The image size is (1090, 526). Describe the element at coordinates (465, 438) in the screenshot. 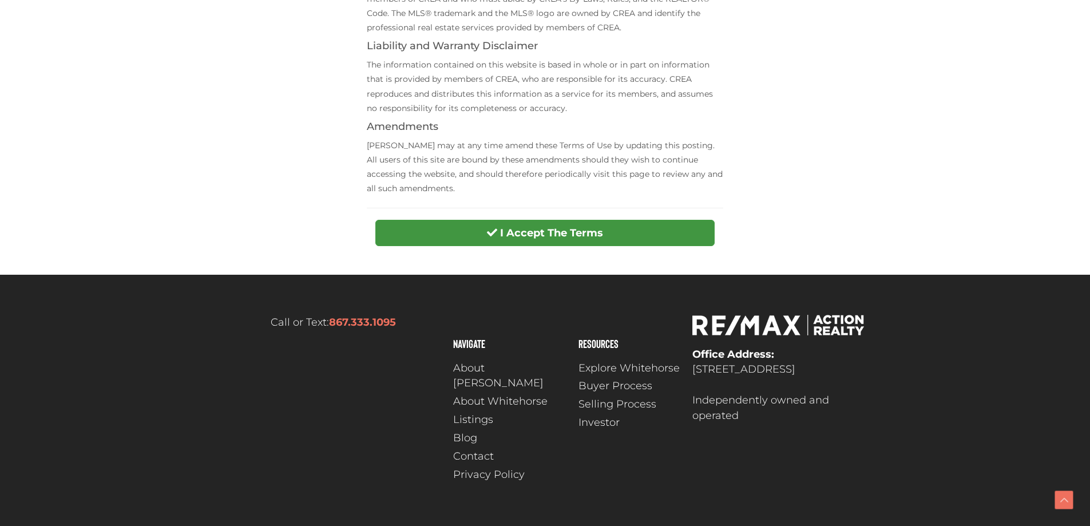

I see `span: Blog` at that location.